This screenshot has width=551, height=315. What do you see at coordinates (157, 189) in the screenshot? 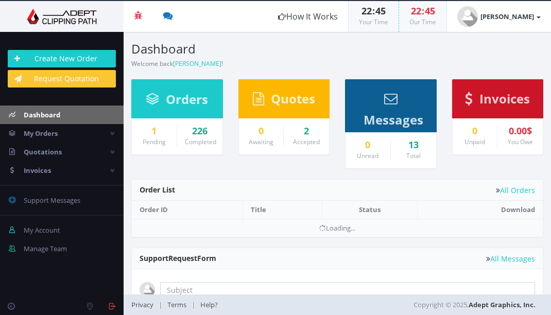
I see `span: Order List` at bounding box center [157, 189].